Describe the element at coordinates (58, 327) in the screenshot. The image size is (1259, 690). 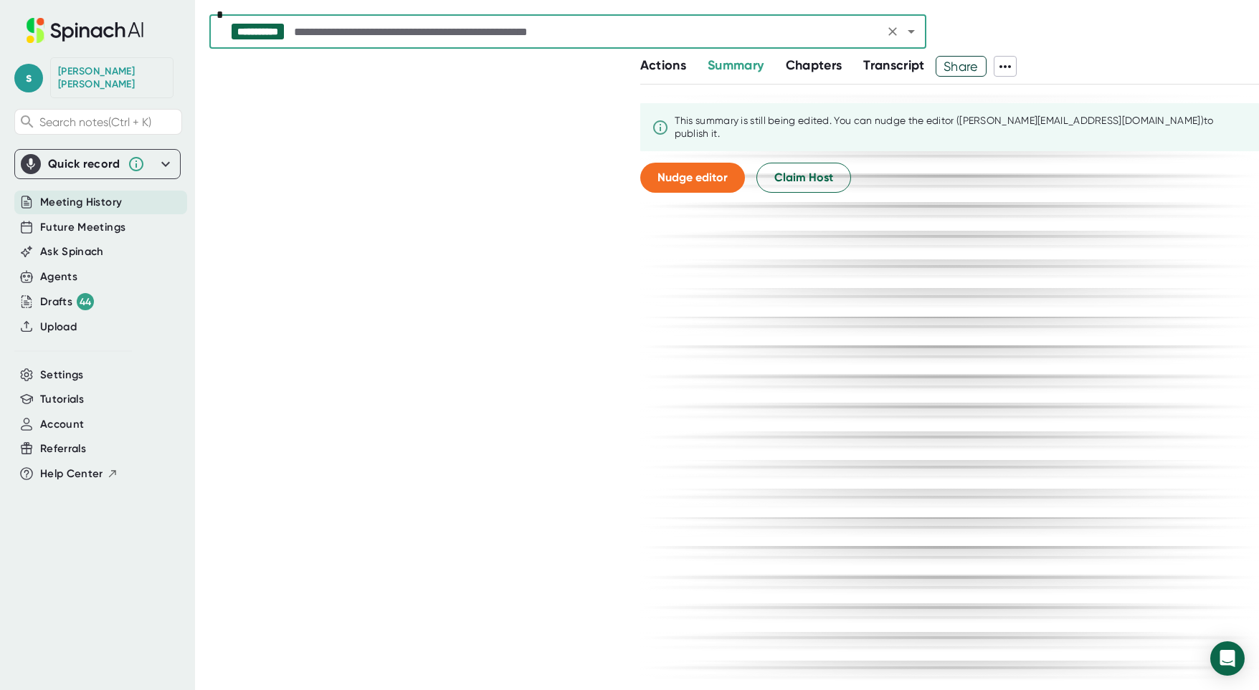
I see `span: Upload` at that location.